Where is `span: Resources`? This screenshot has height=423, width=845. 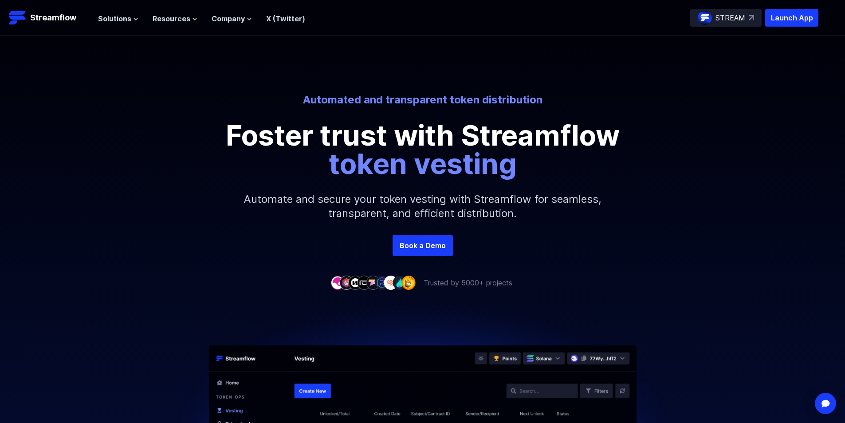
span: Resources is located at coordinates (171, 19).